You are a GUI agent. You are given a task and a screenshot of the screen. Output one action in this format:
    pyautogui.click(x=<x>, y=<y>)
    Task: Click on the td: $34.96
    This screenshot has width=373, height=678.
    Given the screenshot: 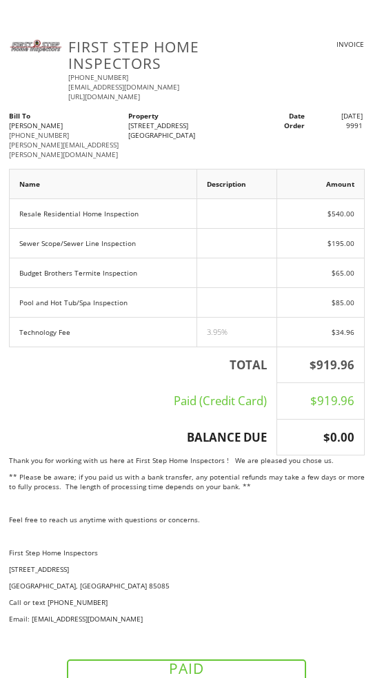 What is the action you would take?
    pyautogui.click(x=319, y=331)
    